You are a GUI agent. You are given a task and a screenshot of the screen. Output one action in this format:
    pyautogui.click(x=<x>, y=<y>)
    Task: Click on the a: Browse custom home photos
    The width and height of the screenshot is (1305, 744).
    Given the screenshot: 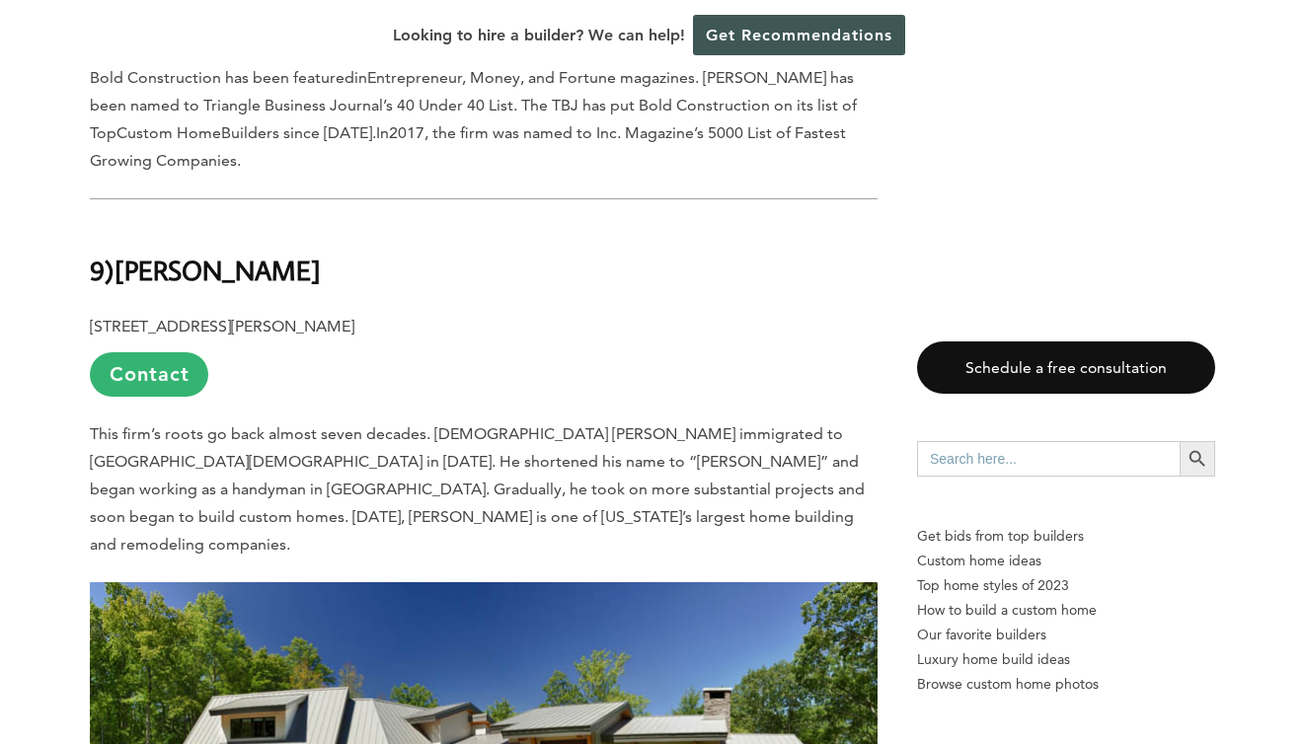 What is the action you would take?
    pyautogui.click(x=1066, y=684)
    